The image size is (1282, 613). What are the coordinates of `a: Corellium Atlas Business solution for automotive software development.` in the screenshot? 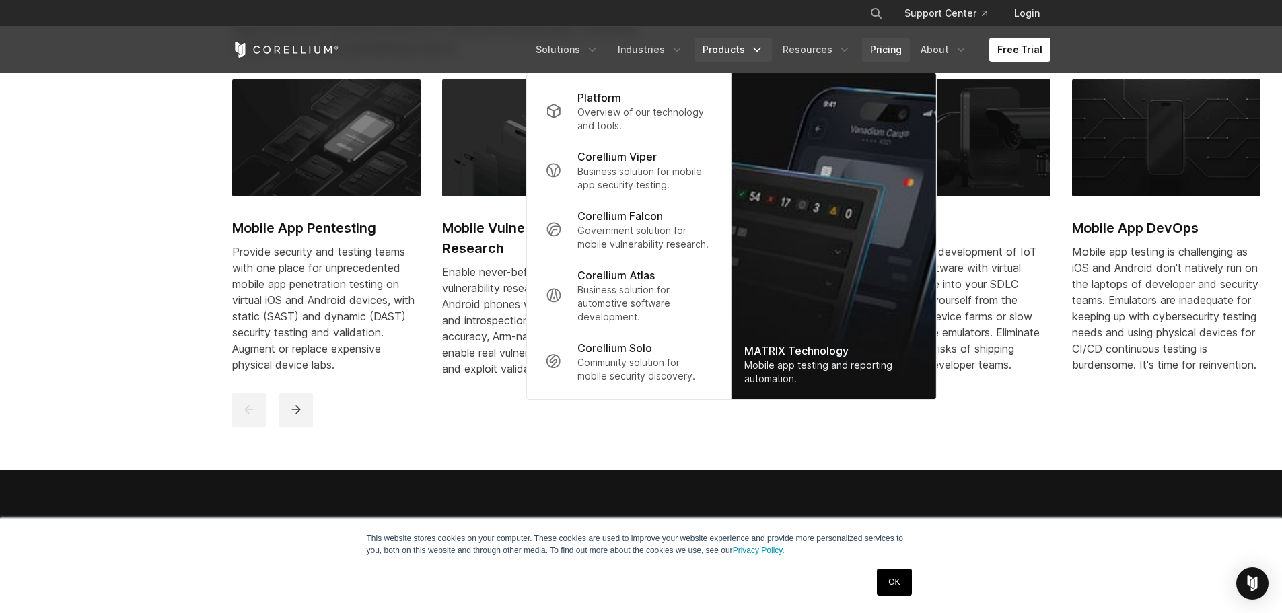 It's located at (628, 295).